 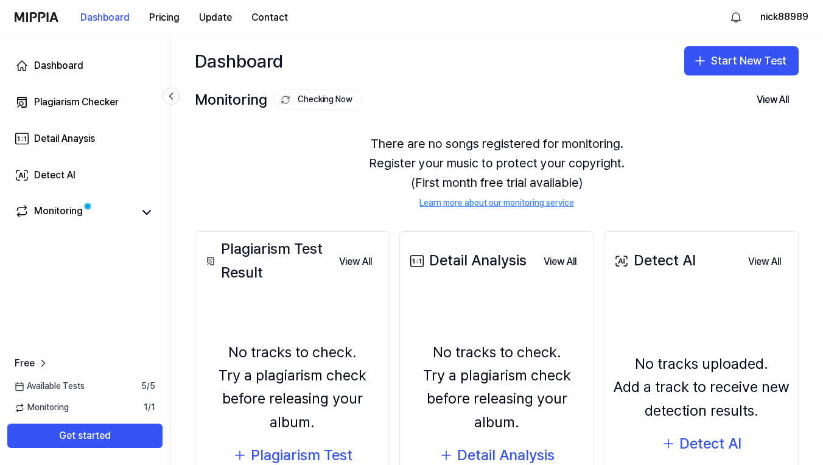 What do you see at coordinates (32, 363) in the screenshot?
I see `a: Free` at bounding box center [32, 363].